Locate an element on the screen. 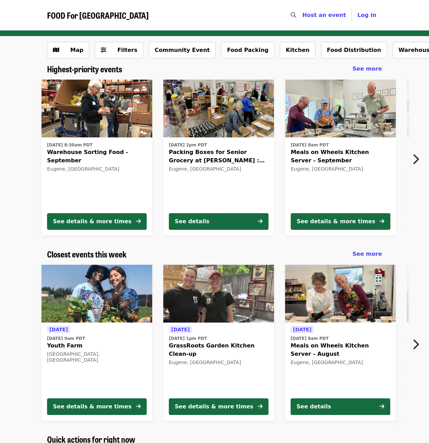  input: Search is located at coordinates (303, 15).